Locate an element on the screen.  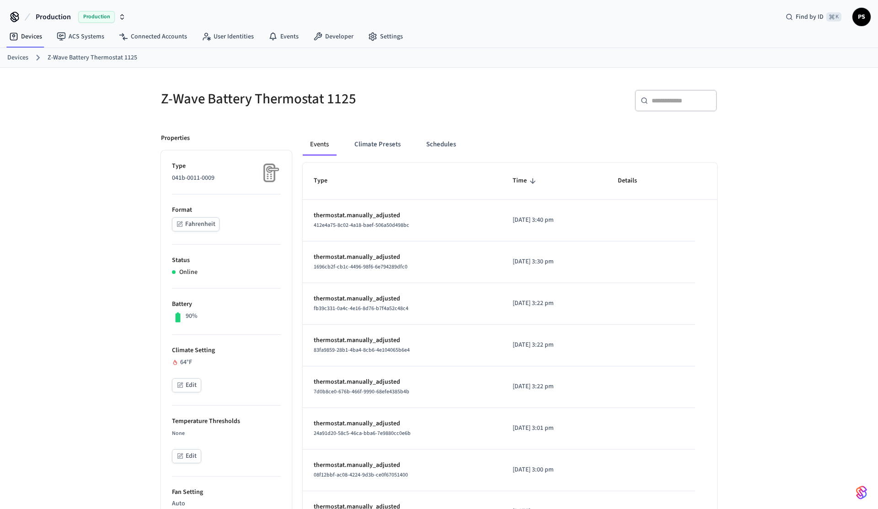
button: Fahrenheit is located at coordinates (196, 224).